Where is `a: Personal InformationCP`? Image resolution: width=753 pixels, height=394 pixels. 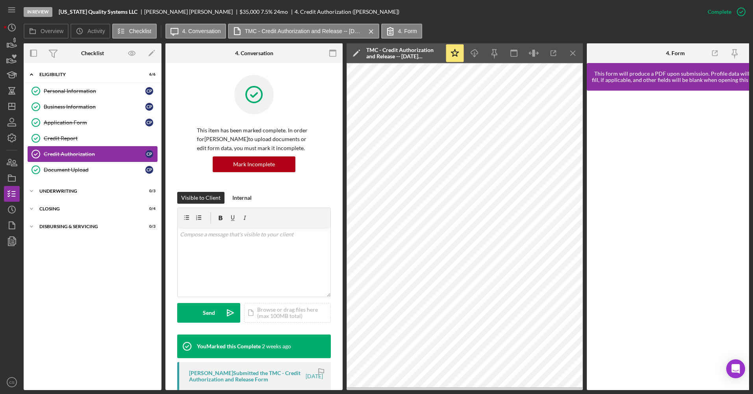
a: Personal InformationCP is located at coordinates (93, 91).